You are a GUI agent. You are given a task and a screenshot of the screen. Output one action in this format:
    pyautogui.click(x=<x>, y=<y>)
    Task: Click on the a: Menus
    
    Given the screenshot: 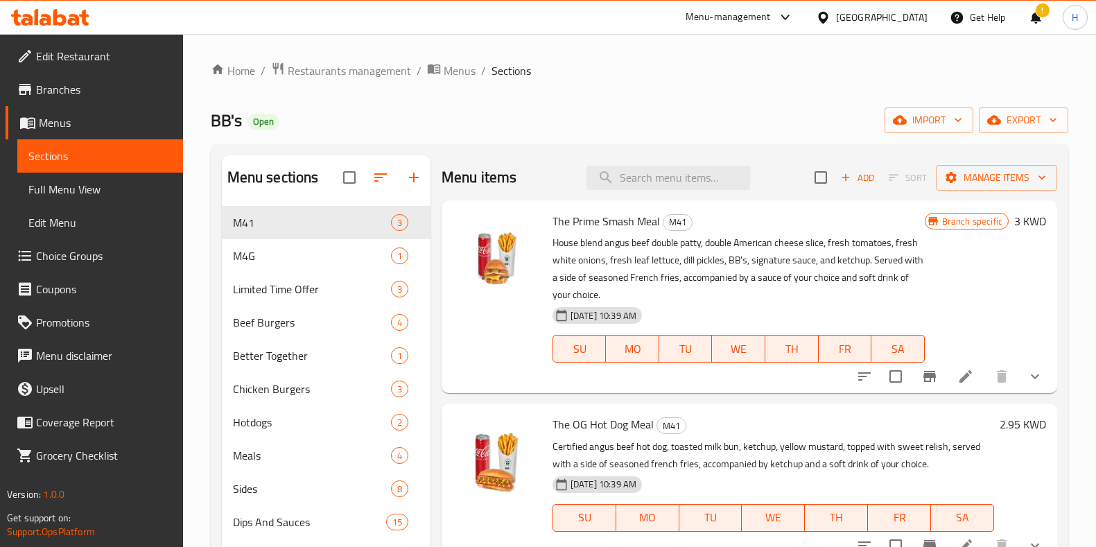 What is the action you would take?
    pyautogui.click(x=451, y=71)
    